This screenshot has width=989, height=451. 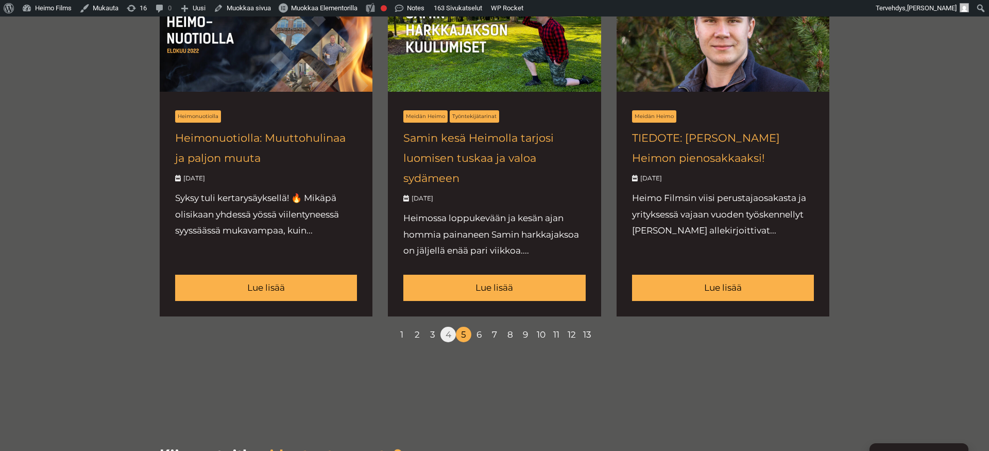 What do you see at coordinates (541, 334) in the screenshot?
I see `a: 10` at bounding box center [541, 334].